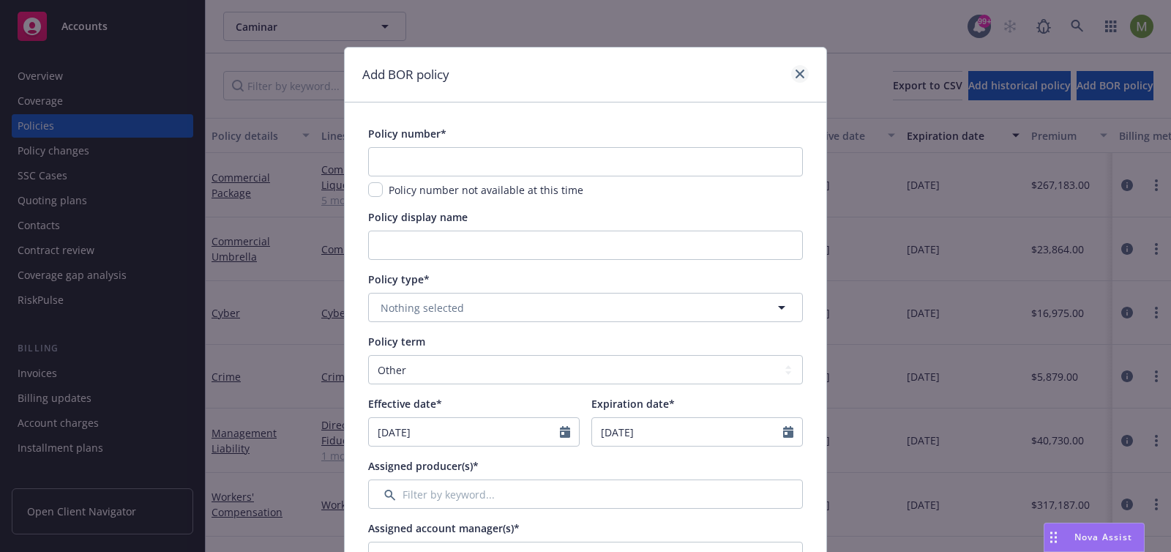 The width and height of the screenshot is (1171, 552). Describe the element at coordinates (444, 528) in the screenshot. I see `span: Assigned account manager(s)*` at that location.